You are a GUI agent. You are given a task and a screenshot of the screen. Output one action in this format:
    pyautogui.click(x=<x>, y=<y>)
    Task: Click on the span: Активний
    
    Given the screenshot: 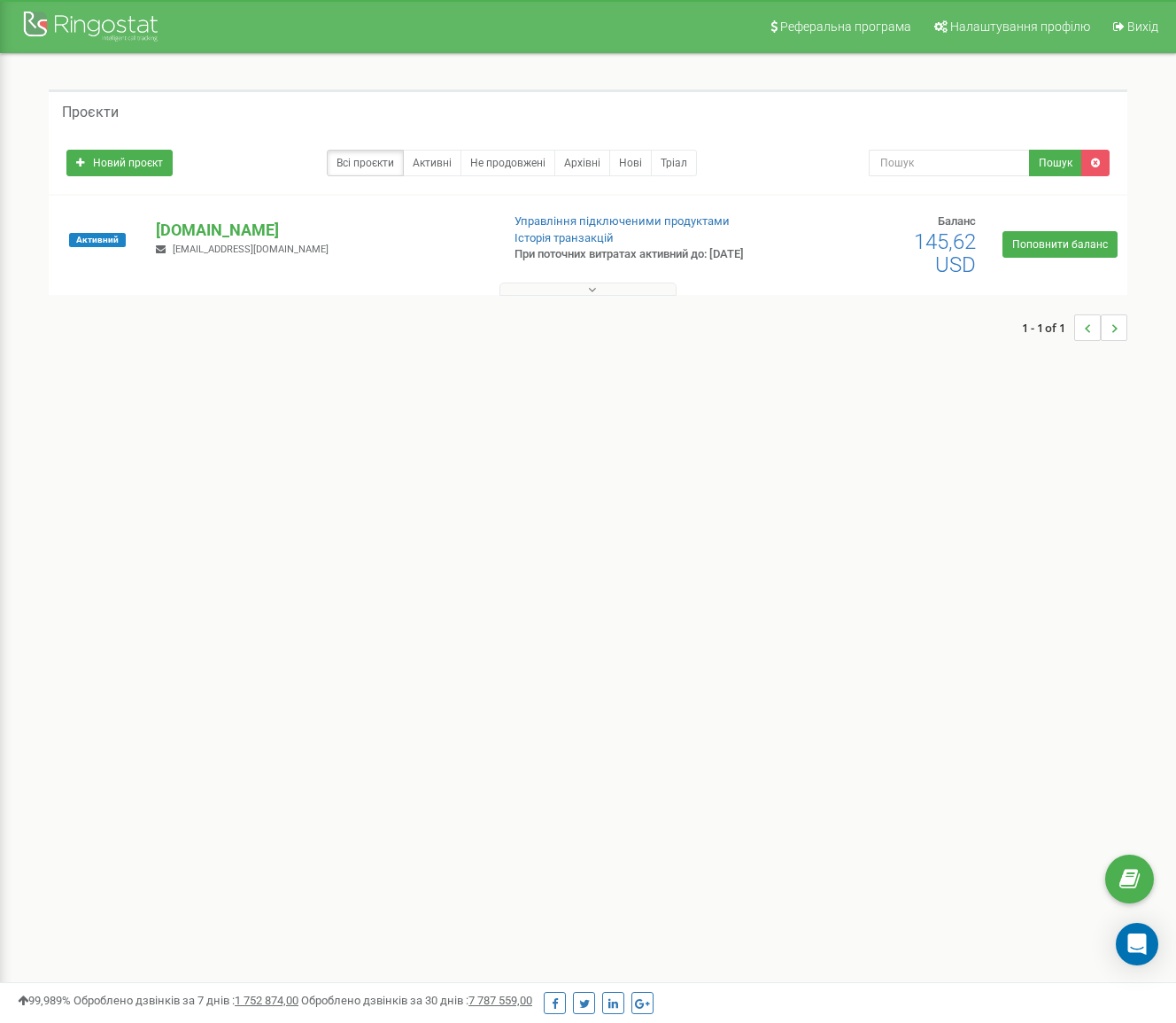 What is the action you would take?
    pyautogui.click(x=97, y=240)
    